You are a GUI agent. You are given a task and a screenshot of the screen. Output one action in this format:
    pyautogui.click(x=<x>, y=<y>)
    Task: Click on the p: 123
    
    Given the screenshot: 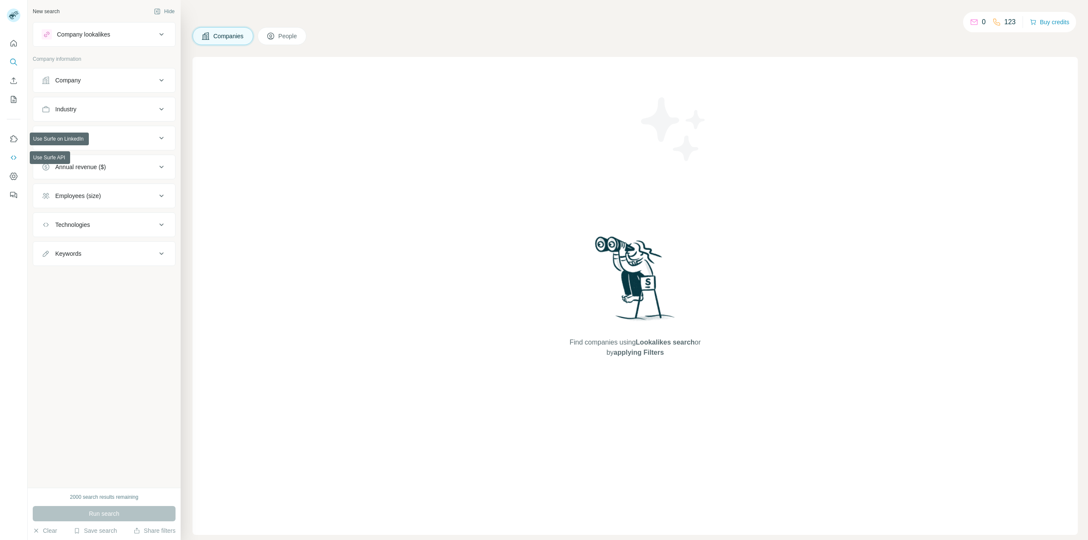 What is the action you would take?
    pyautogui.click(x=1010, y=22)
    